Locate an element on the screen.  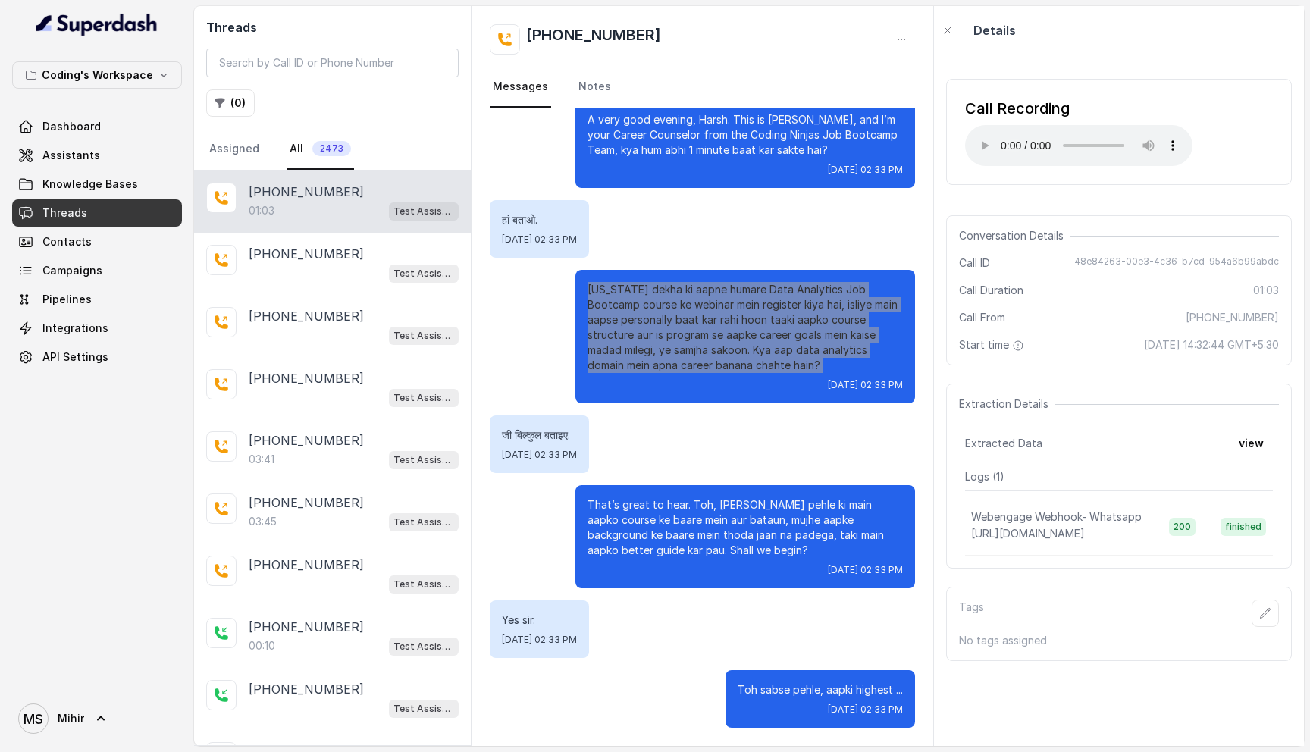
p: Webengage Webhook- Whatsapp is located at coordinates (1056, 517).